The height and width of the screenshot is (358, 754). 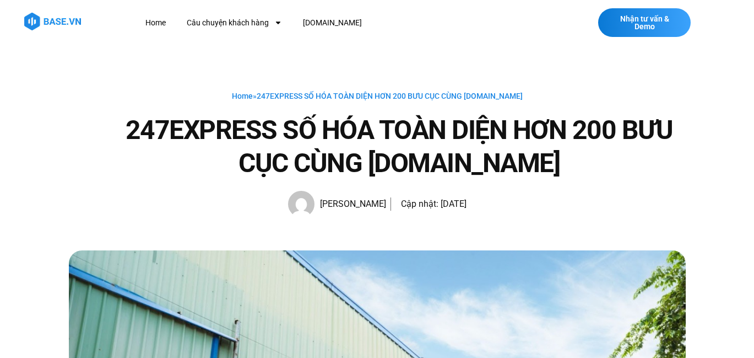 I want to click on span: Cập nhật:, so click(x=420, y=203).